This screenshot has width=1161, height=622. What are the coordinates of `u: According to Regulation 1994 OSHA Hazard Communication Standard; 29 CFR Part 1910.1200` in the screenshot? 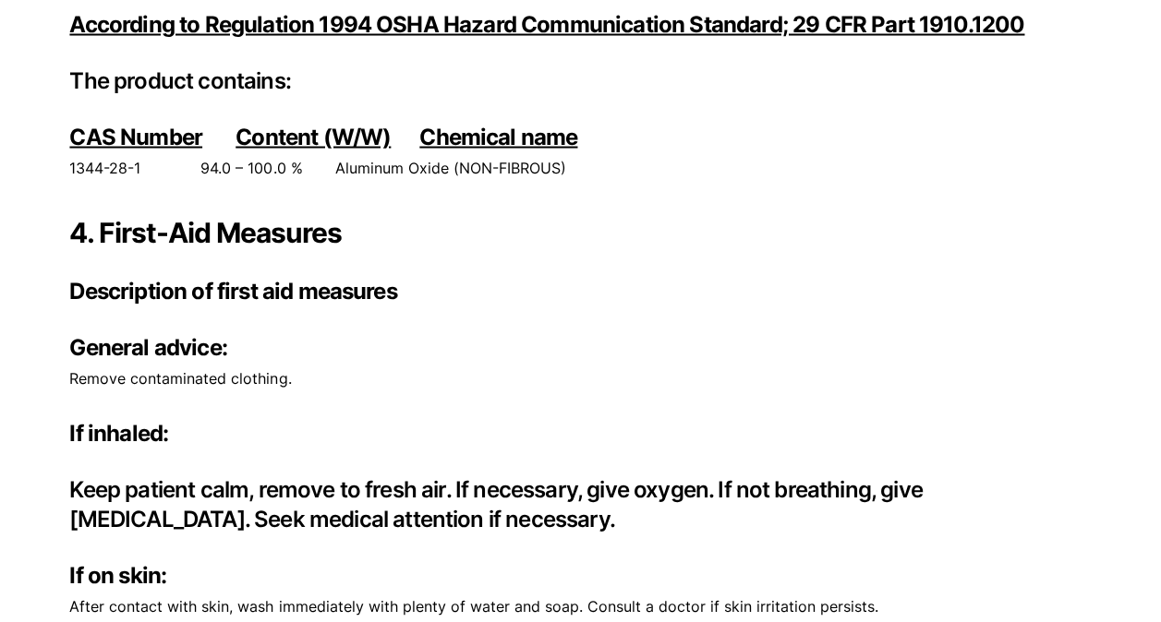 It's located at (547, 24).